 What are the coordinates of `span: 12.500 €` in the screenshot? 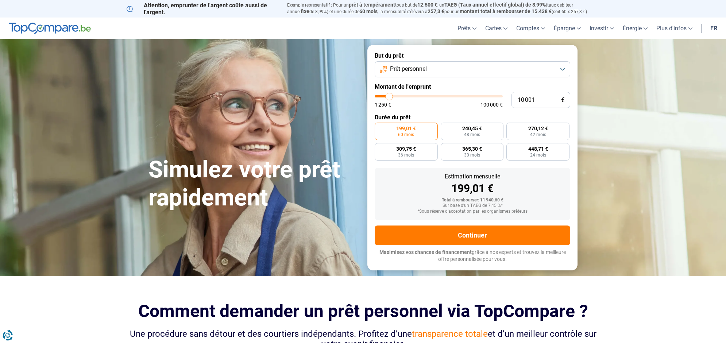 It's located at (427, 5).